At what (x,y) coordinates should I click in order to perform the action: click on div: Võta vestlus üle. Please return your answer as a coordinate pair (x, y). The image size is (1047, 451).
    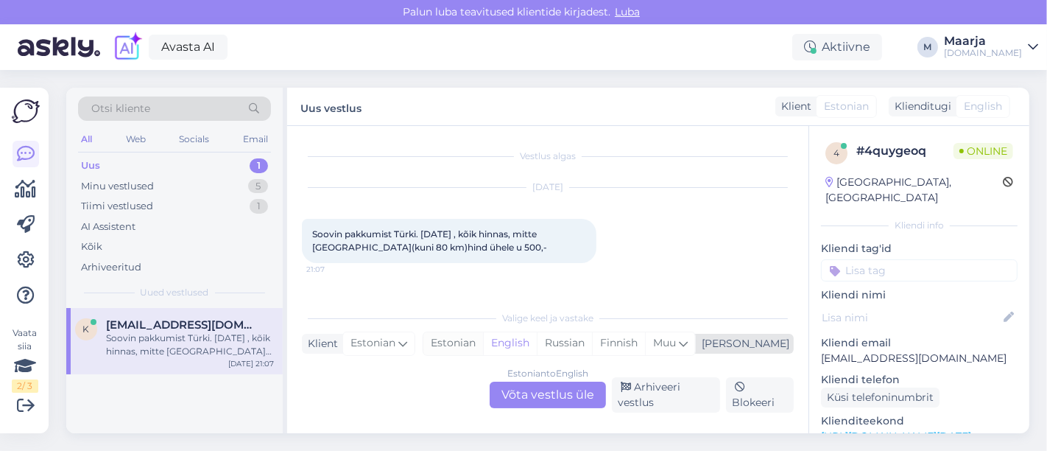
    Looking at the image, I should click on (548, 395).